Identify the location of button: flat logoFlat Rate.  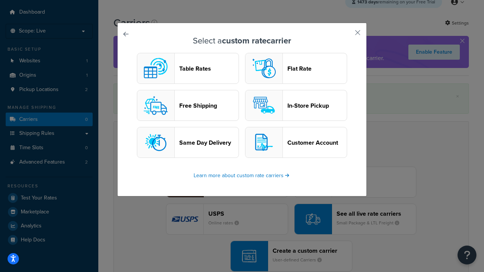
(296, 68).